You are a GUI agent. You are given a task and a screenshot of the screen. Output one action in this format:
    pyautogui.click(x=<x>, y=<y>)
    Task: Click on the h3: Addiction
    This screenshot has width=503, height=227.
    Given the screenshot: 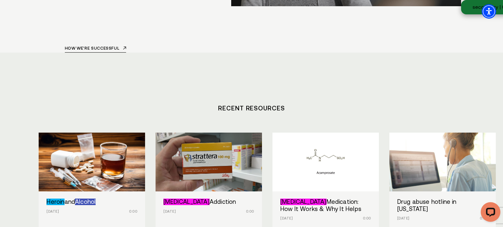 What is the action you would take?
    pyautogui.click(x=208, y=203)
    